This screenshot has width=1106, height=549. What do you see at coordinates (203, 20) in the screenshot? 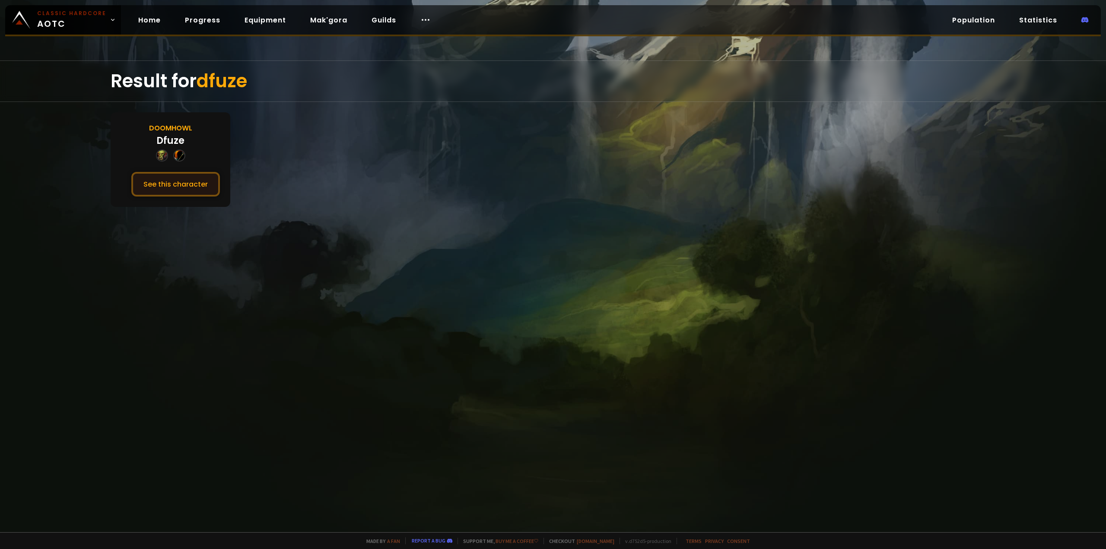
I see `a: Progress` at bounding box center [203, 20].